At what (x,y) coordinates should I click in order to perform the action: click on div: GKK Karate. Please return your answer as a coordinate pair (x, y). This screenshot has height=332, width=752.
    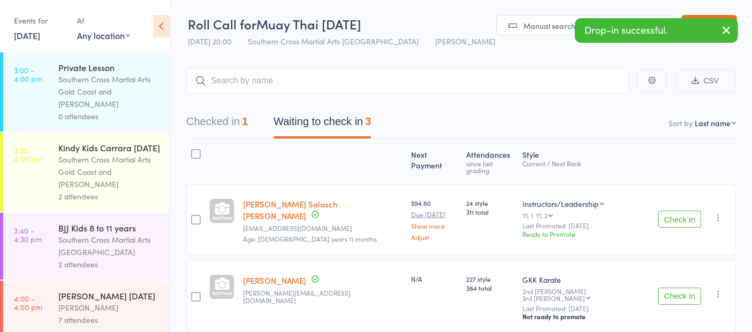
    Looking at the image, I should click on (585, 280).